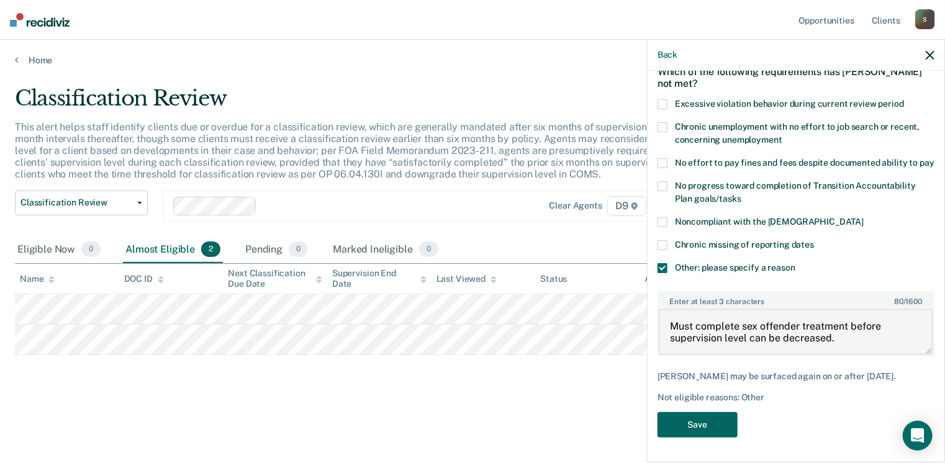 This screenshot has width=945, height=463. Describe the element at coordinates (37, 279) in the screenshot. I see `div: Name` at that location.